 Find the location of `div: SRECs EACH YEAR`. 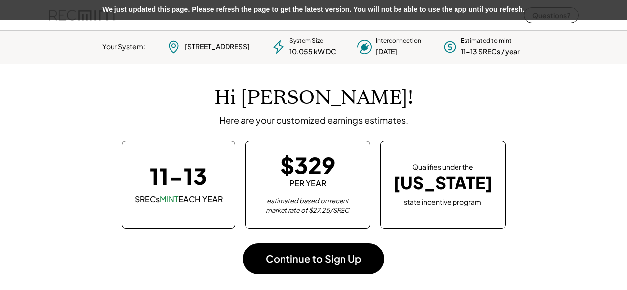

div: SRECs EACH YEAR is located at coordinates (178, 199).